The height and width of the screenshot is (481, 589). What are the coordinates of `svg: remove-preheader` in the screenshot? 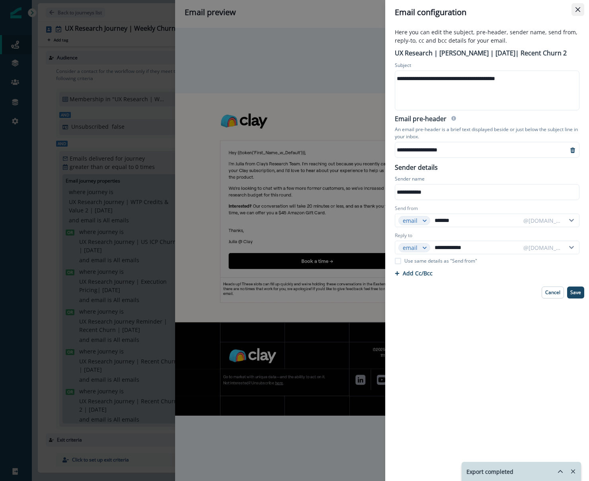 It's located at (573, 150).